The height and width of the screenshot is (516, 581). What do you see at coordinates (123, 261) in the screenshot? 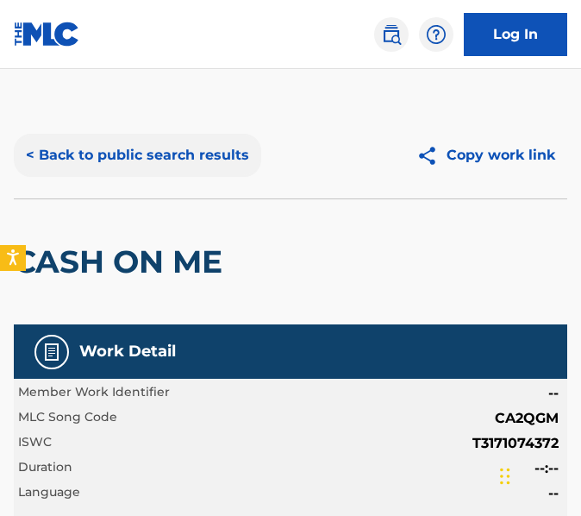
I see `h2: CASH ON ME` at bounding box center [123, 261].